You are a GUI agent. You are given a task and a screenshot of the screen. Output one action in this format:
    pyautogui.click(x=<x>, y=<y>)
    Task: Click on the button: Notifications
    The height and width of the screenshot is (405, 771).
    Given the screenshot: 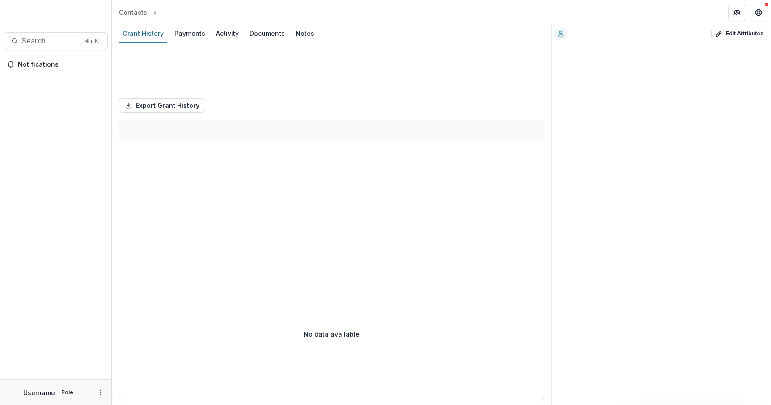 What is the action you would take?
    pyautogui.click(x=55, y=64)
    